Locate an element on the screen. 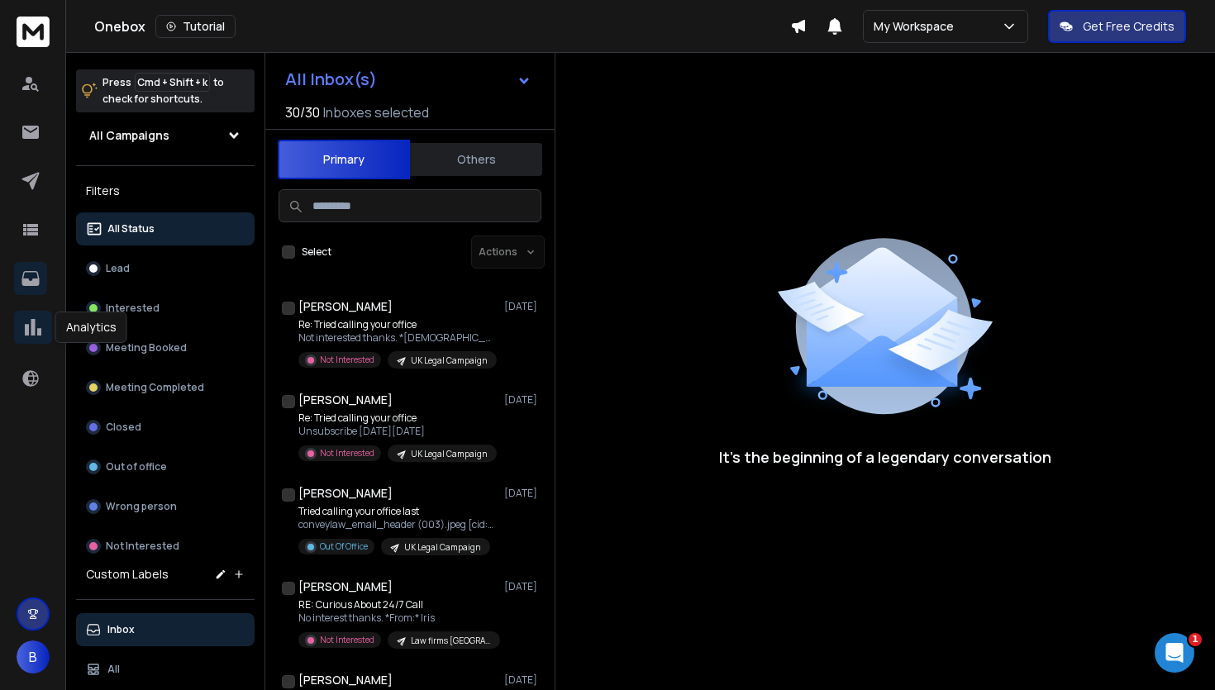  h3: Inboxes selected is located at coordinates (376, 112).